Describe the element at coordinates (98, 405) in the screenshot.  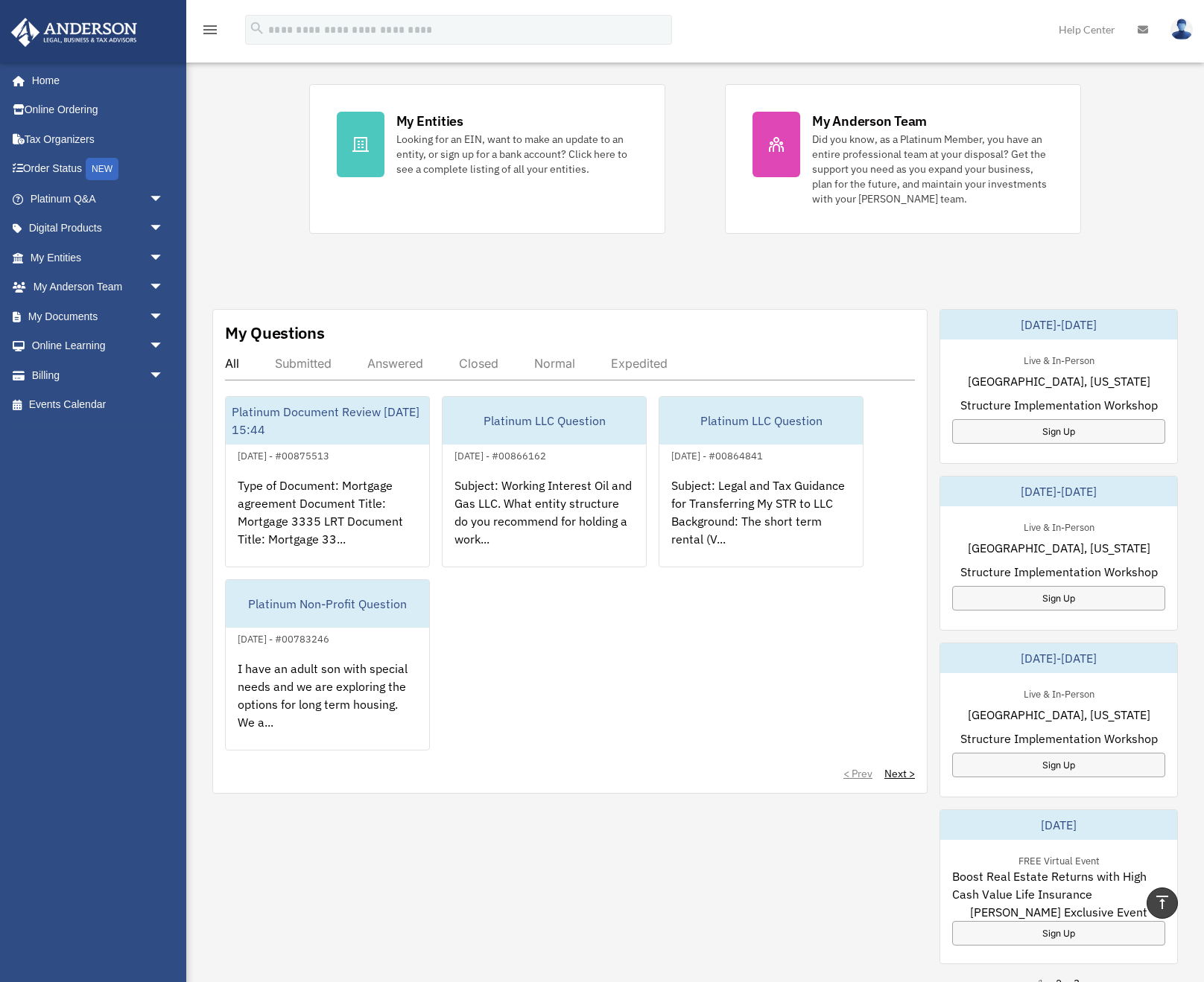
I see `a: Events Calendar` at that location.